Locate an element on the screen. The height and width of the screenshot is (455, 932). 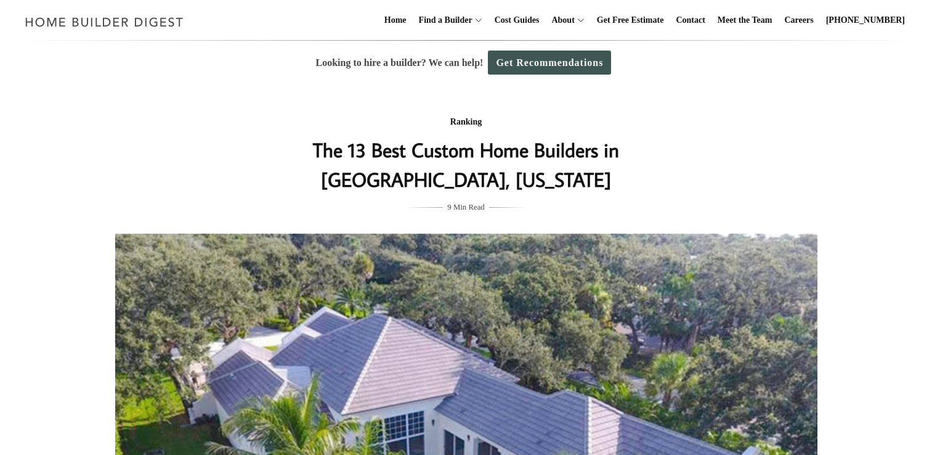
img: Home Builder Digest is located at coordinates (104, 22).